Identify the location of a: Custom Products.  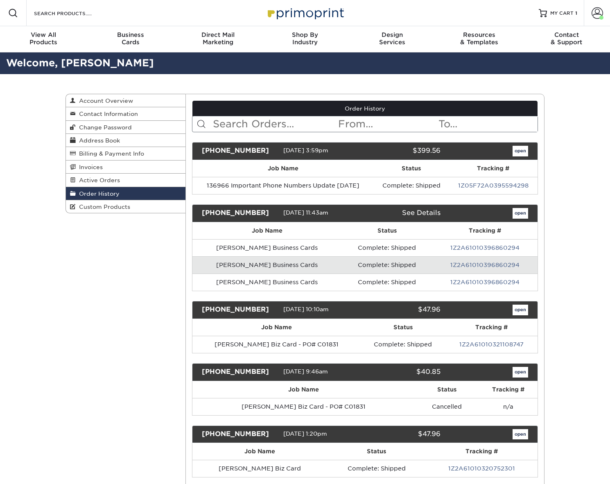
(126, 206).